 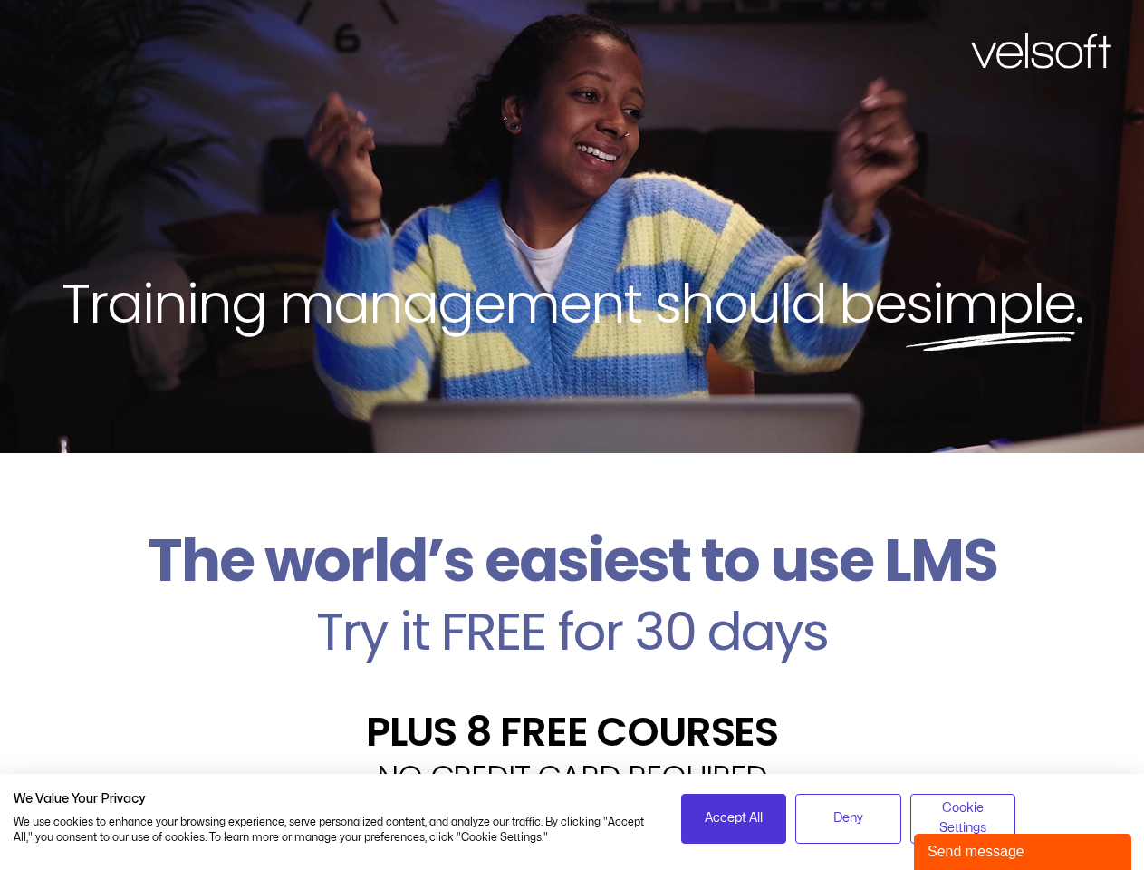 I want to click on button: Deny all cookies, so click(x=848, y=818).